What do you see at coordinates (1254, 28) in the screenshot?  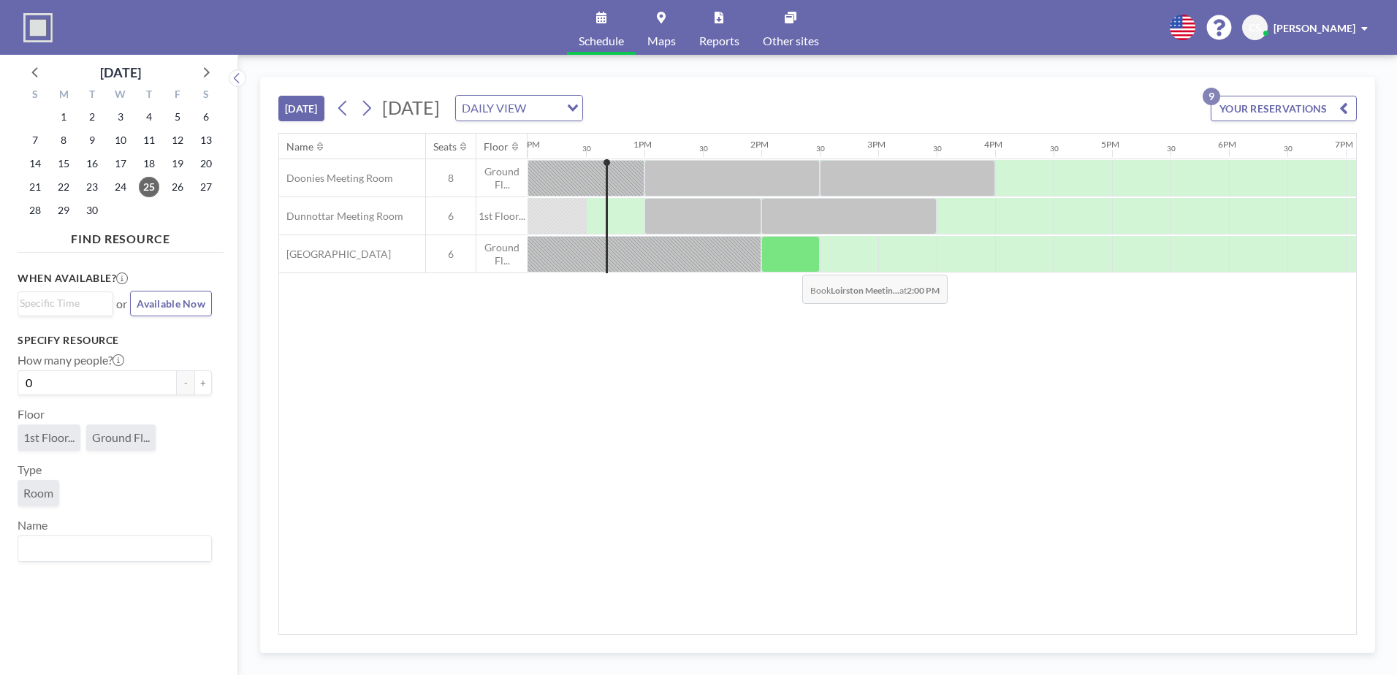 I see `span: CS` at bounding box center [1254, 28].